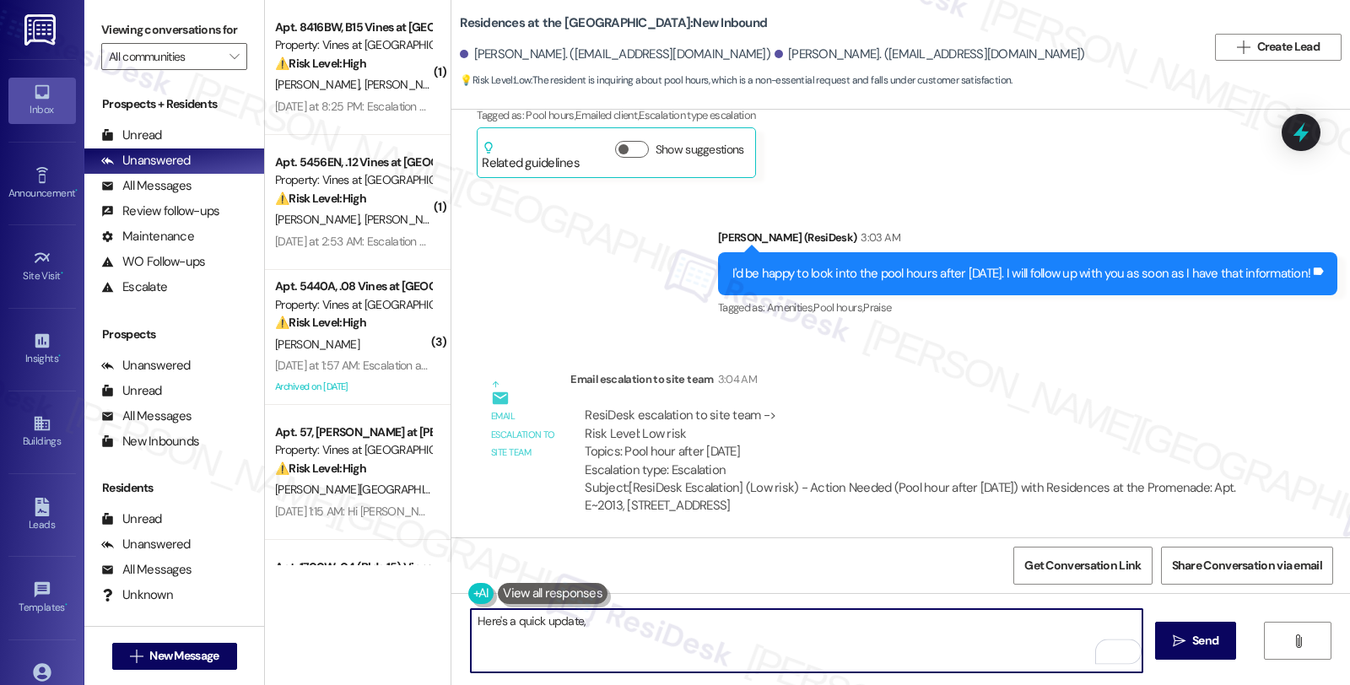 This screenshot has height=685, width=1350. What do you see at coordinates (1278, 47) in the screenshot?
I see `button: Create Lead` at bounding box center [1278, 47].